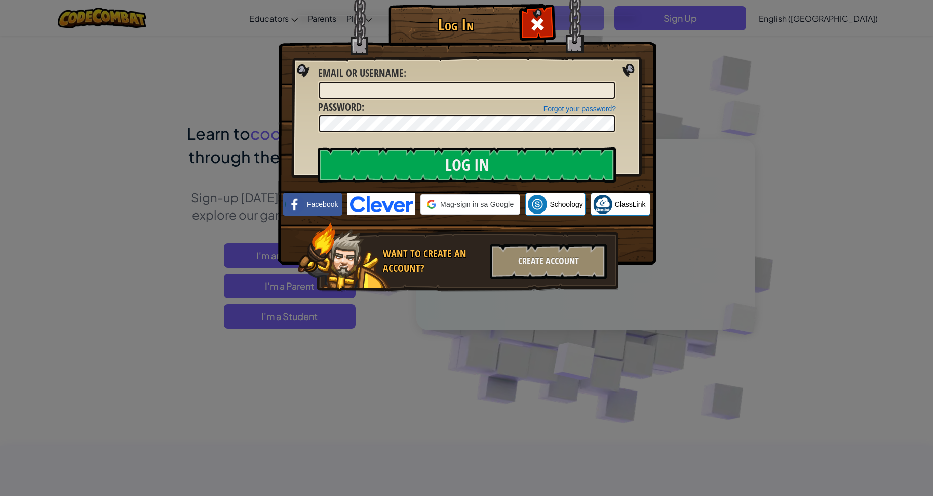 The width and height of the screenshot is (933, 496). What do you see at coordinates (361, 72) in the screenshot?
I see `span: Email or Username` at bounding box center [361, 72].